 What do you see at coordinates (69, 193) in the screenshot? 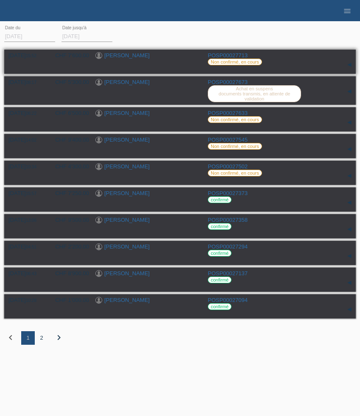
I see `div: CHF 7'250.00` at bounding box center [69, 193].